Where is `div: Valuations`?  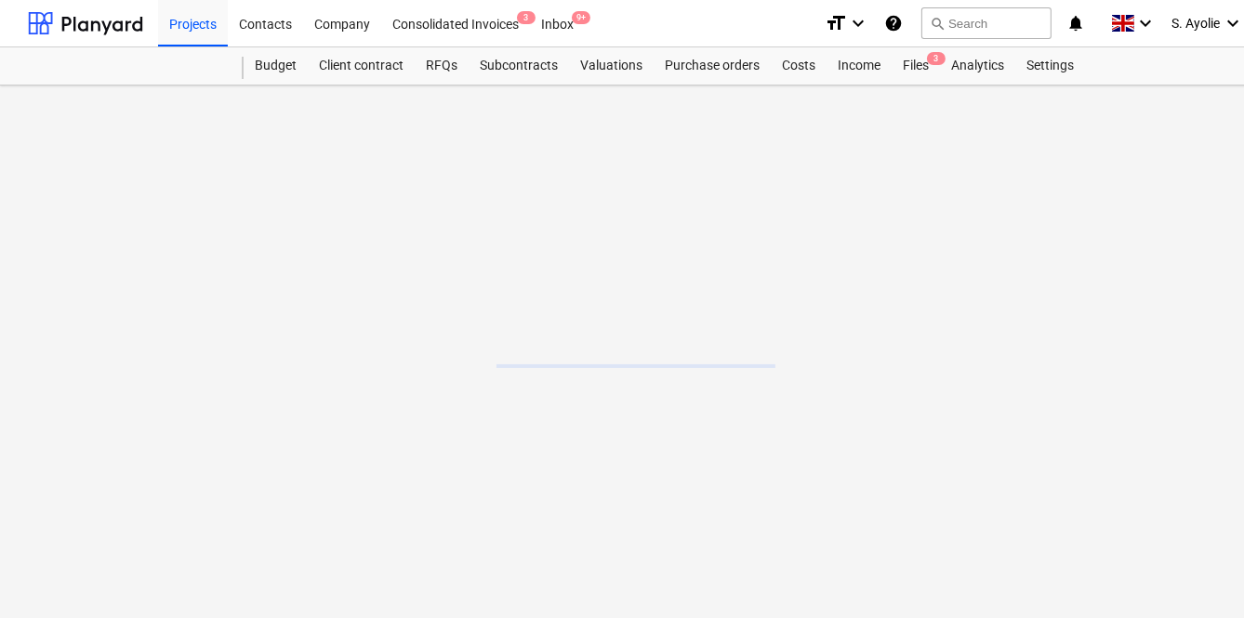 div: Valuations is located at coordinates (611, 66).